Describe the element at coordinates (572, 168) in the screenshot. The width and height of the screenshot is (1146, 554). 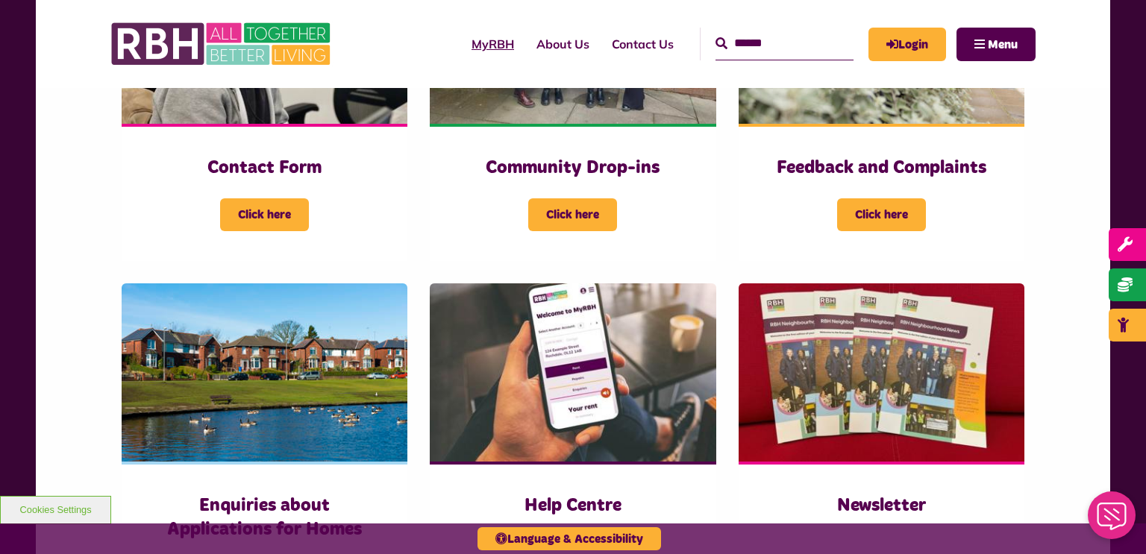
I see `h3: Community Drop-ins` at that location.